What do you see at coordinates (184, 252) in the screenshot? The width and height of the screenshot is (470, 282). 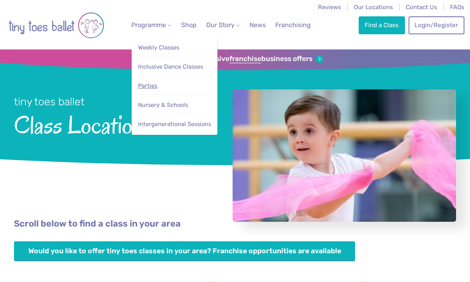 I see `a: Would you like to offer tiny toes classes in your area? Franchise opportunities are available` at bounding box center [184, 252].